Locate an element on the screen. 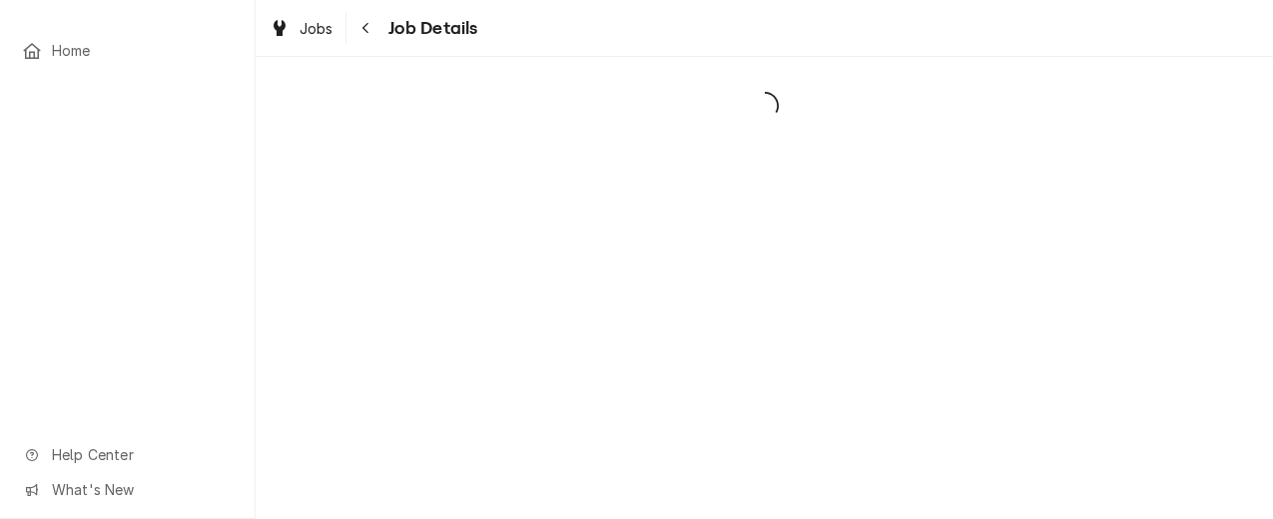  a: Home is located at coordinates (127, 50).